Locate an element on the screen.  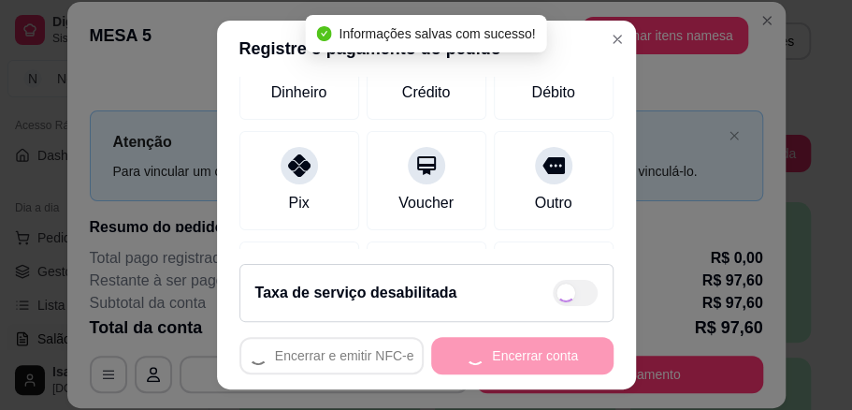
div: Pix is located at coordinates (298, 203).